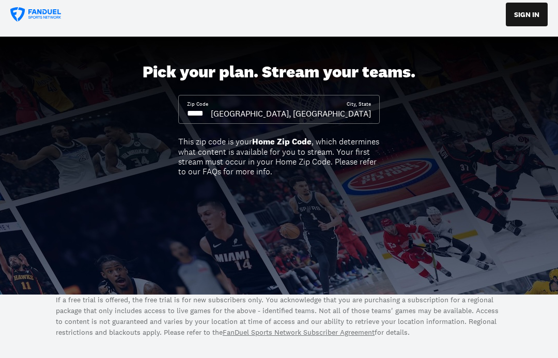  I want to click on p: If a free trial is offered, the free trial is for new subscribers only. You acknowledge that you ..., so click(279, 317).